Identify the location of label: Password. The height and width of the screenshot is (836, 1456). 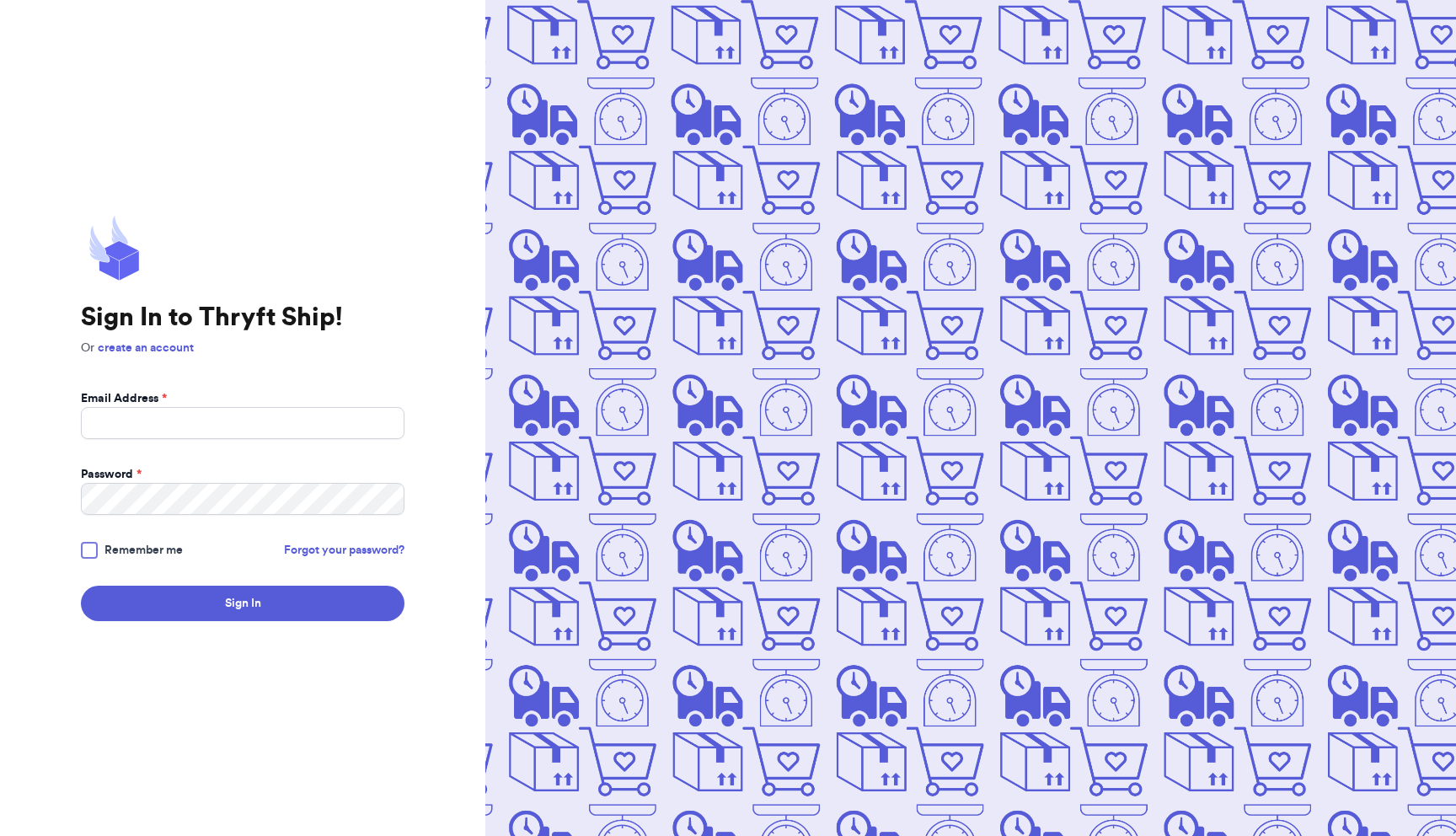
(111, 475).